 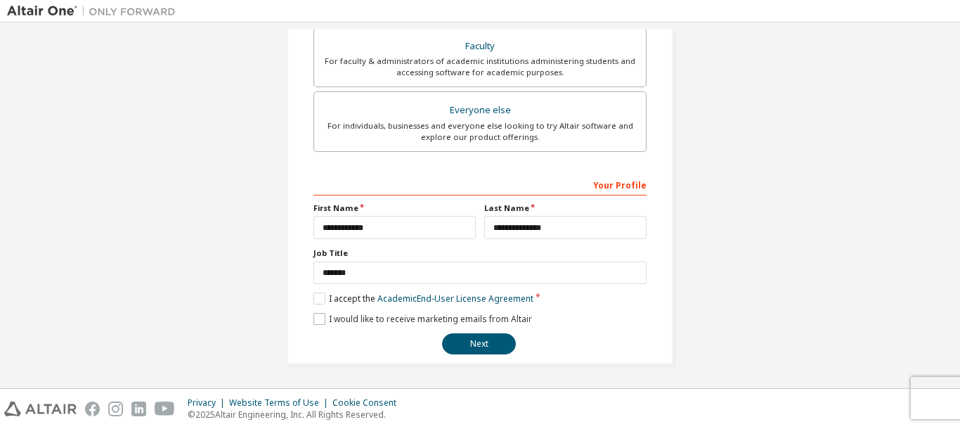 I want to click on img: instagram.svg, so click(x=115, y=408).